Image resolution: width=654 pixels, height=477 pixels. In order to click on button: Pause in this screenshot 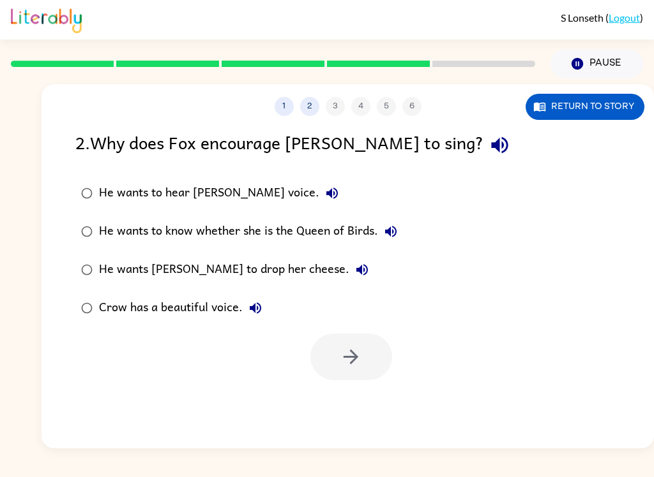, I will do `click(596, 64)`.